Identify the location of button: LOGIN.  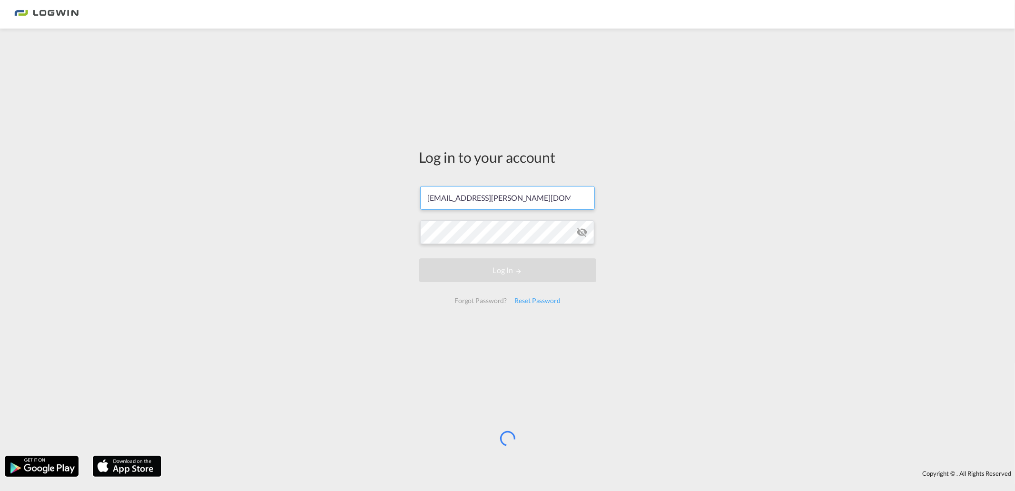
(508, 270).